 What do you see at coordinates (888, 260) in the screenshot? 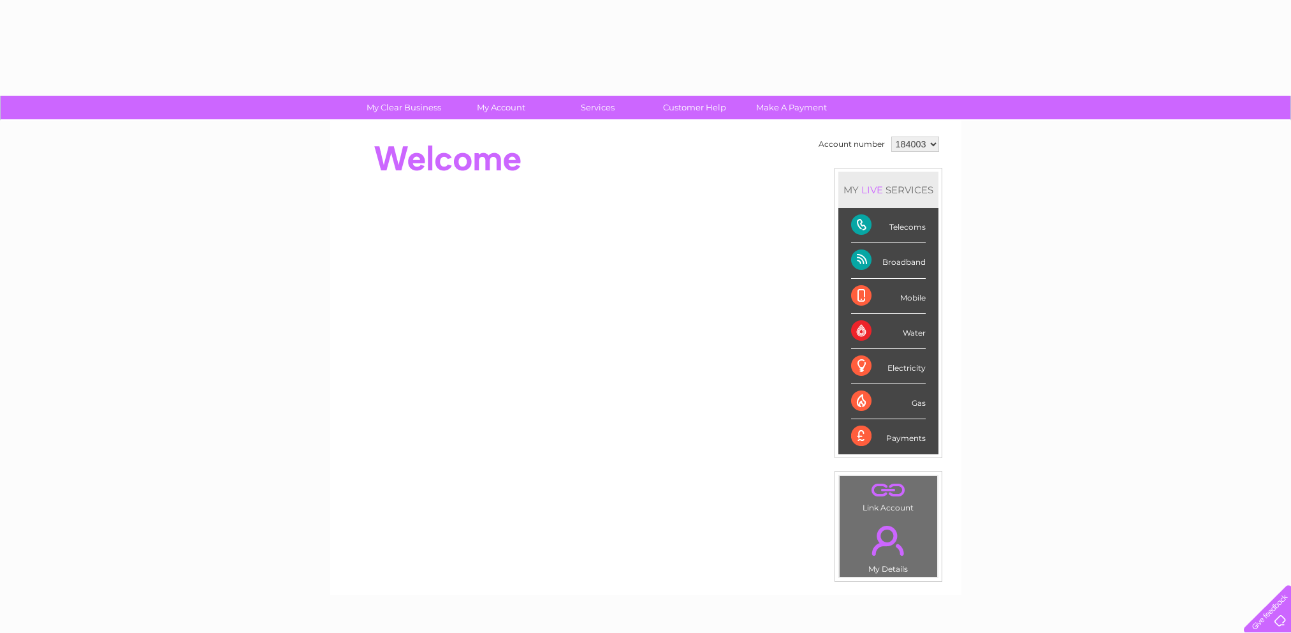
I see `div: Broadband` at bounding box center [888, 260].